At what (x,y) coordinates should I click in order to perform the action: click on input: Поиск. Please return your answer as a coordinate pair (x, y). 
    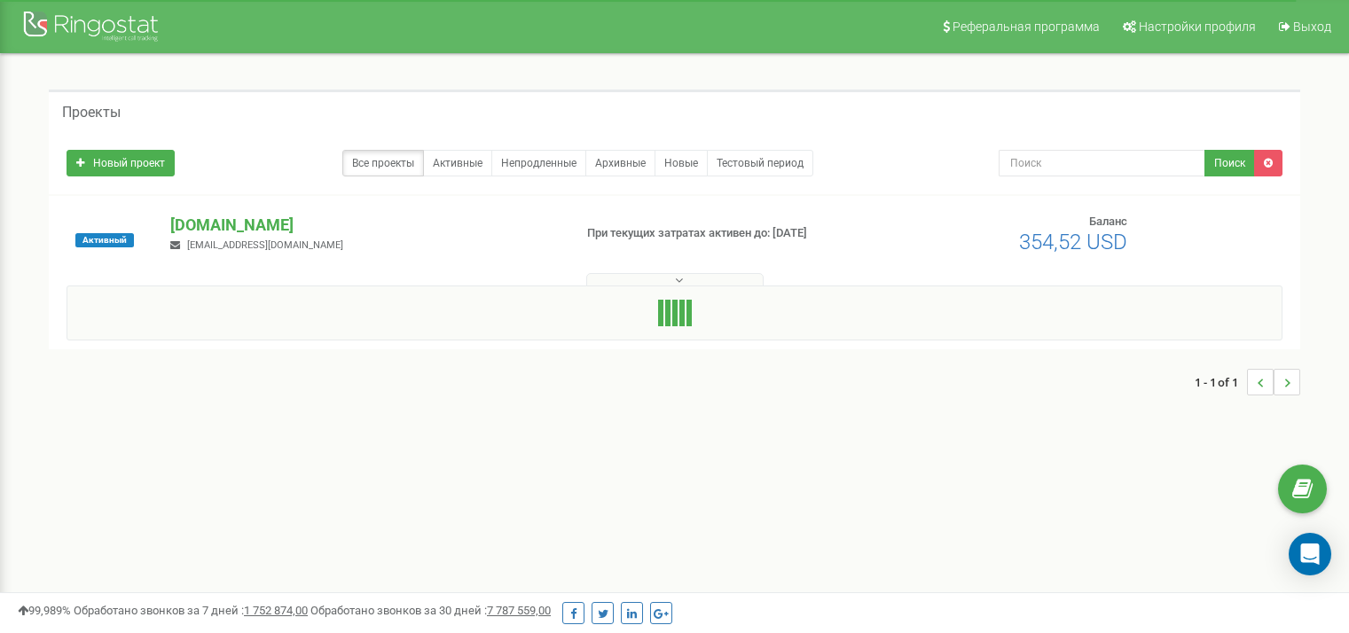
    Looking at the image, I should click on (1101, 163).